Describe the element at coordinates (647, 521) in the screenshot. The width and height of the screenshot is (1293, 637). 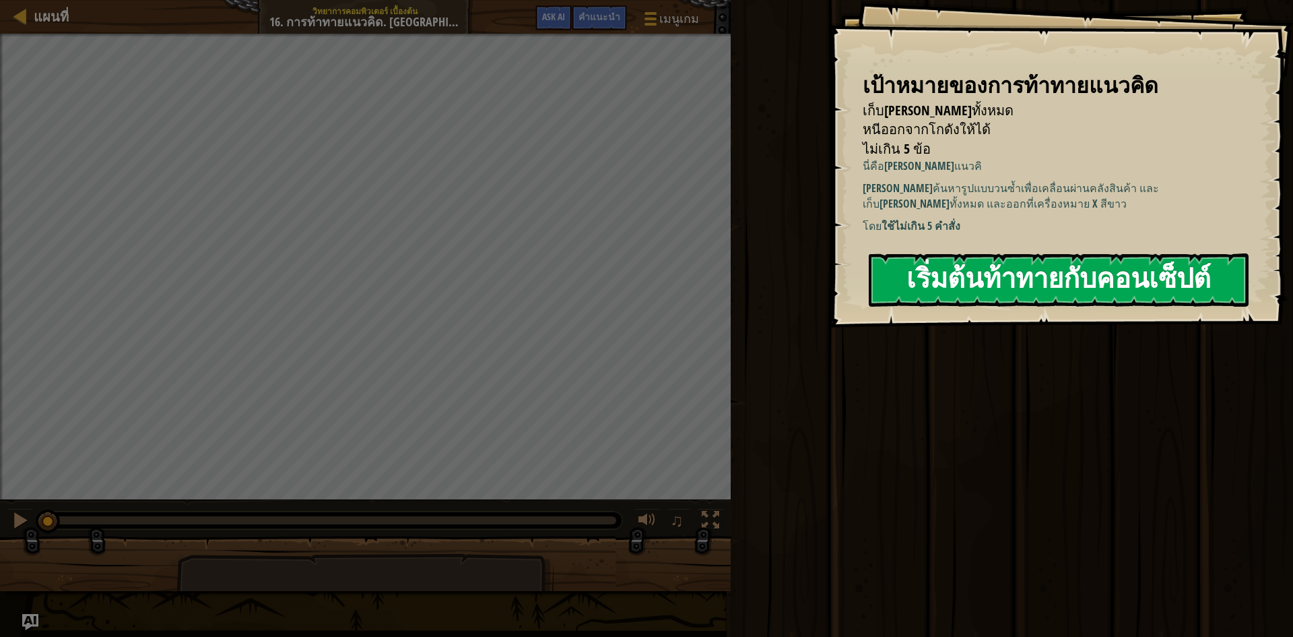
I see `button: ปรับระดับเสียง` at that location.